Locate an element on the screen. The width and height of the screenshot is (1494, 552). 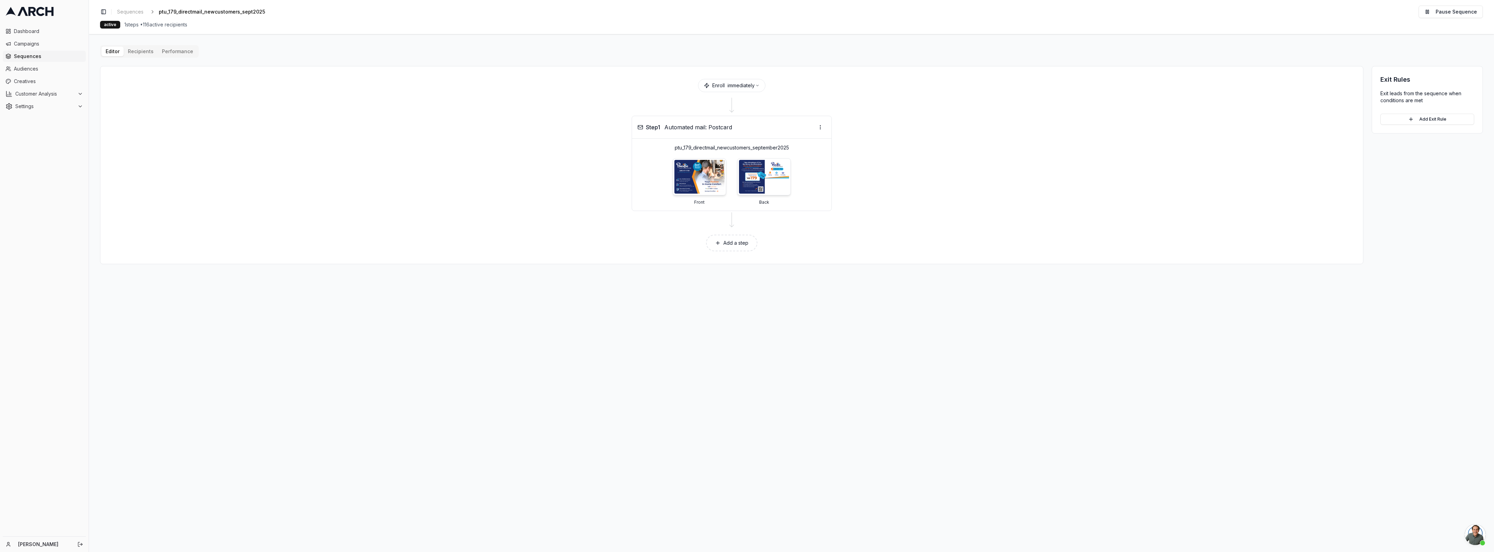
img: ptu_179_directmail_newcustomers_september2025 - Back is located at coordinates (764, 177).